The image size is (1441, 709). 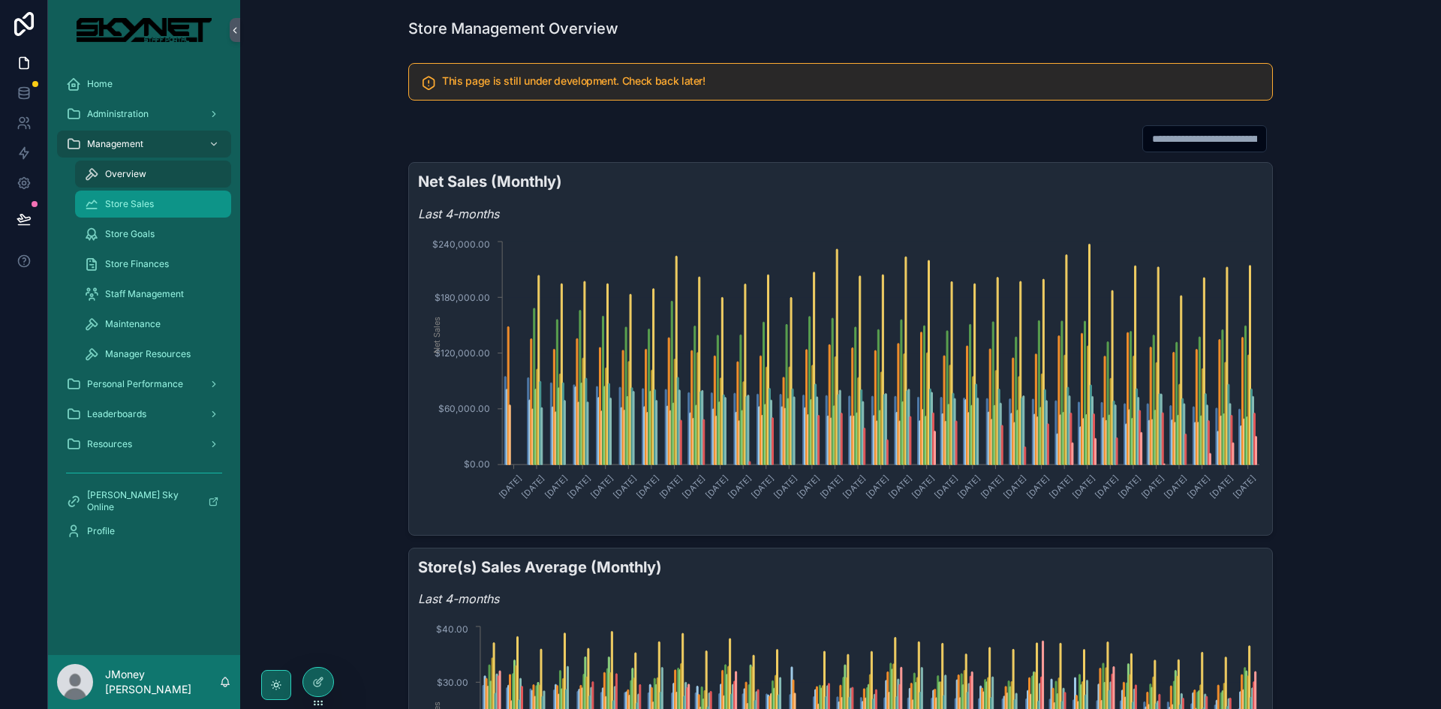 I want to click on span: Resources, so click(x=110, y=444).